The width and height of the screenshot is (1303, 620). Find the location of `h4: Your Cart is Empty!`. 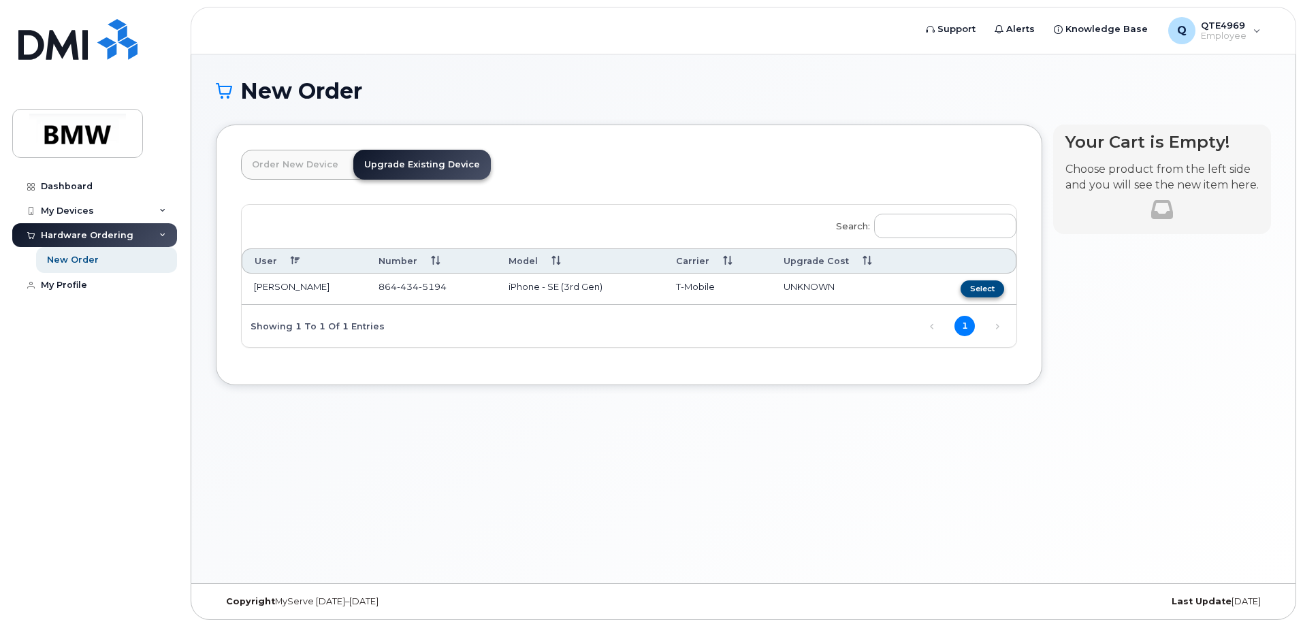

h4: Your Cart is Empty! is located at coordinates (1162, 142).